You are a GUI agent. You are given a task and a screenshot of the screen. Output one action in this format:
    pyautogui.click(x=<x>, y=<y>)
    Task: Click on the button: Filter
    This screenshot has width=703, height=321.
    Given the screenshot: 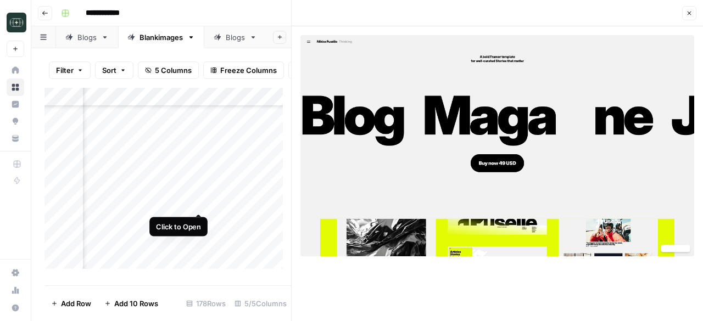 What is the action you would take?
    pyautogui.click(x=70, y=70)
    